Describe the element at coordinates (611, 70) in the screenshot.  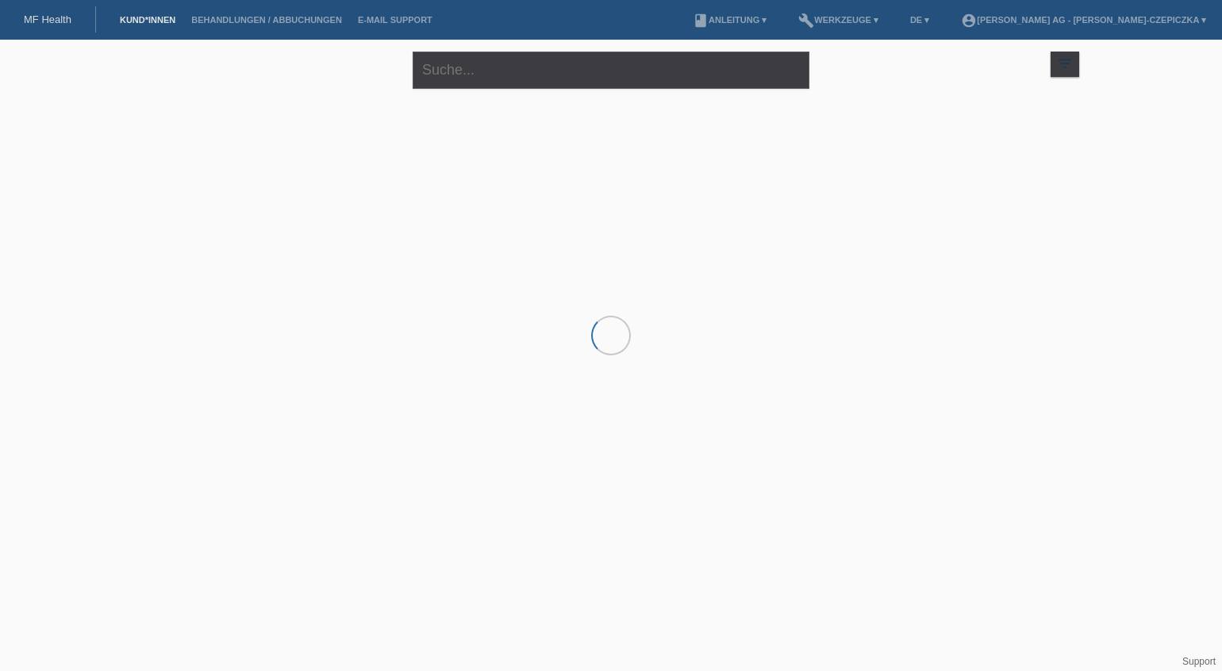
I see `input: Suche...` at that location.